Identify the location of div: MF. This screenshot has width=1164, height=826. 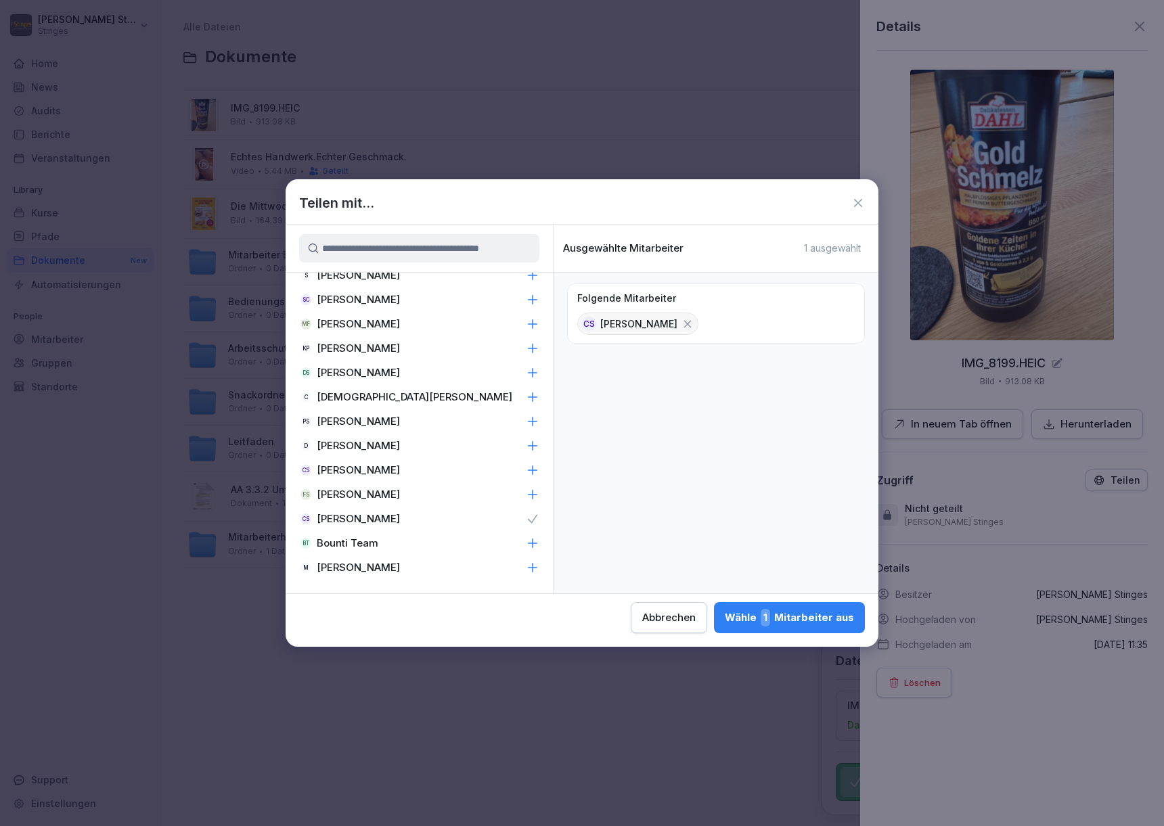
(306, 324).